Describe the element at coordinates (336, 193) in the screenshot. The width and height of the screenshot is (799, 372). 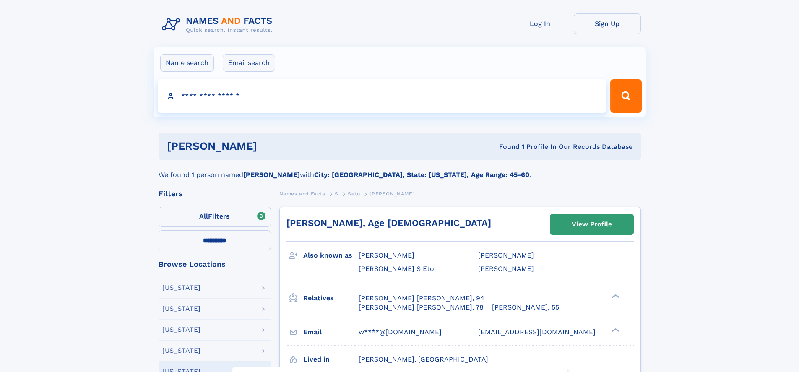
I see `a: S` at that location.